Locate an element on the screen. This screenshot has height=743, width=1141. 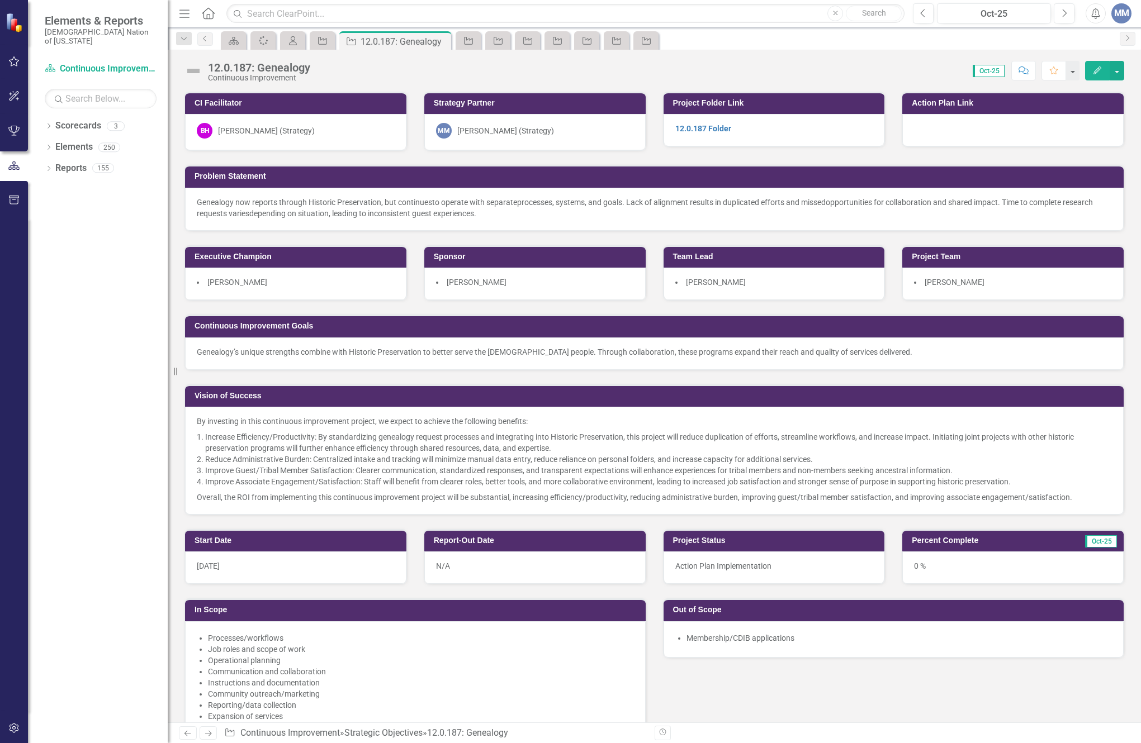
h3: Out of Scope is located at coordinates (895, 610).